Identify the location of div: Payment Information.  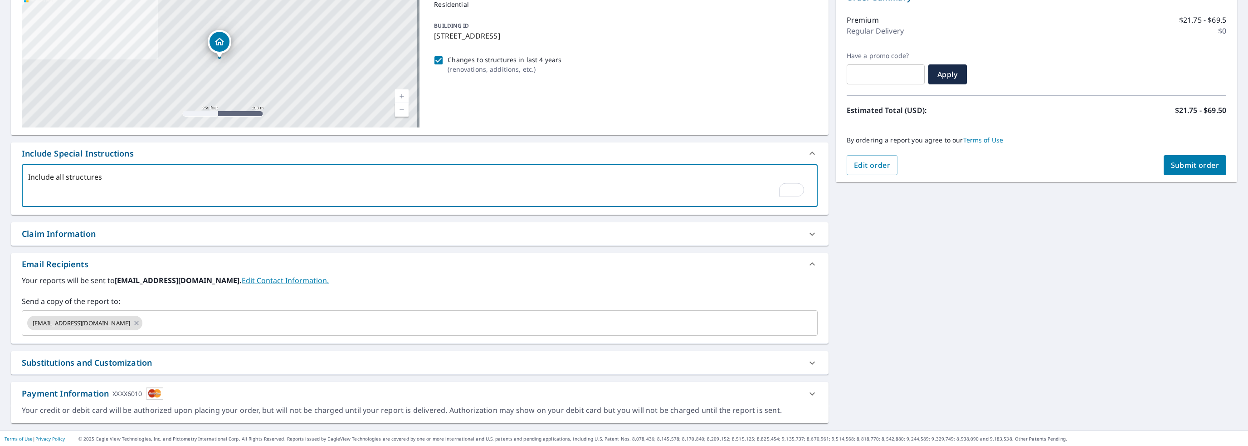
(93, 393).